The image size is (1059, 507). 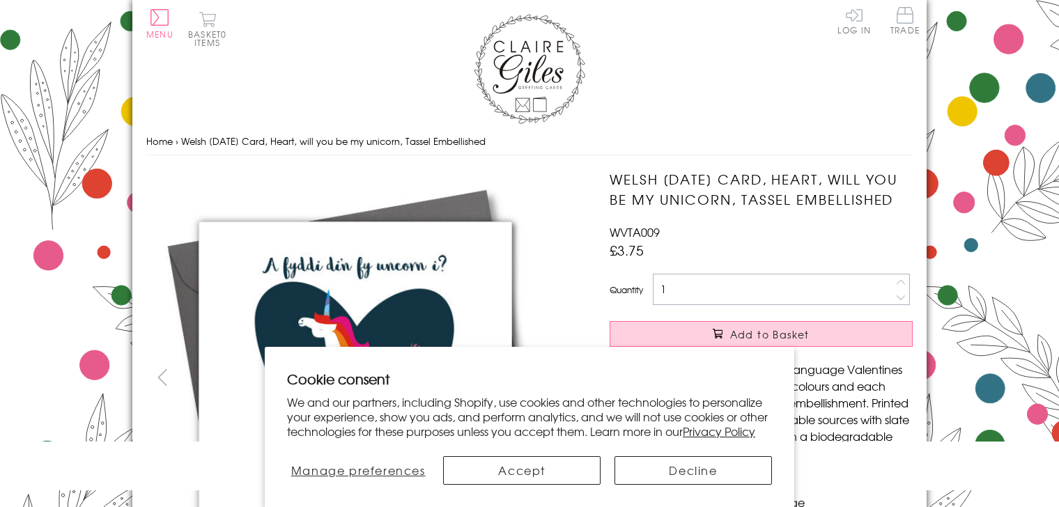 What do you see at coordinates (770, 335) in the screenshot?
I see `span: Add to Basket` at bounding box center [770, 335].